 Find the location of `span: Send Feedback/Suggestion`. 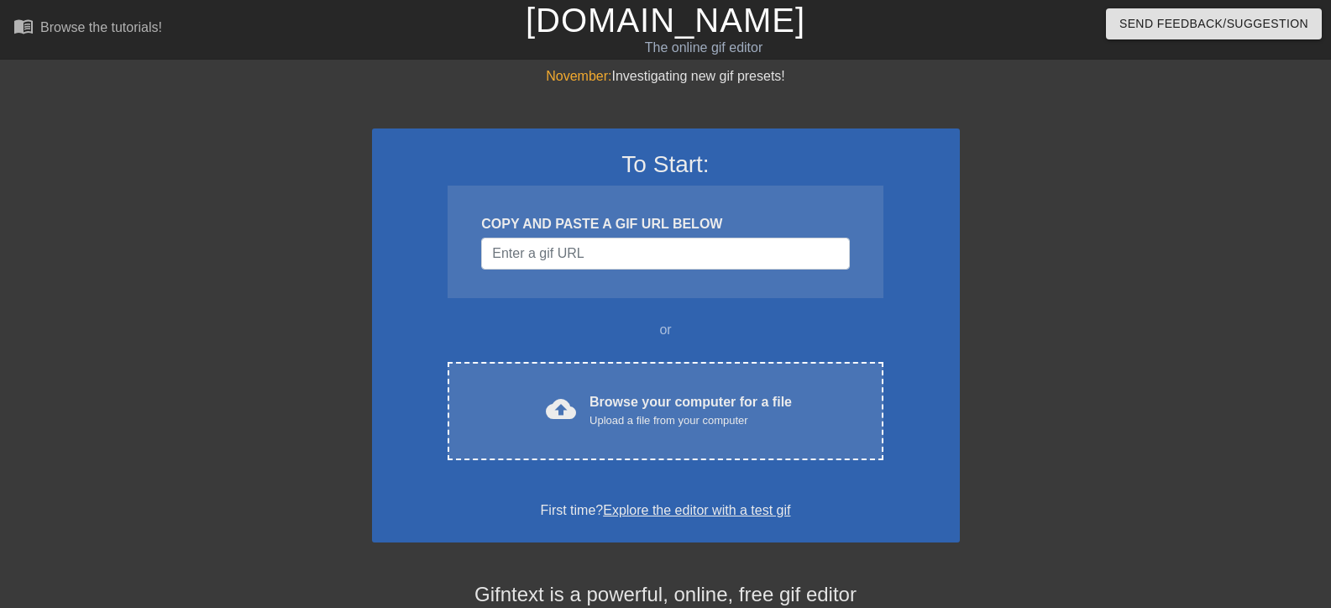

span: Send Feedback/Suggestion is located at coordinates (1213, 24).